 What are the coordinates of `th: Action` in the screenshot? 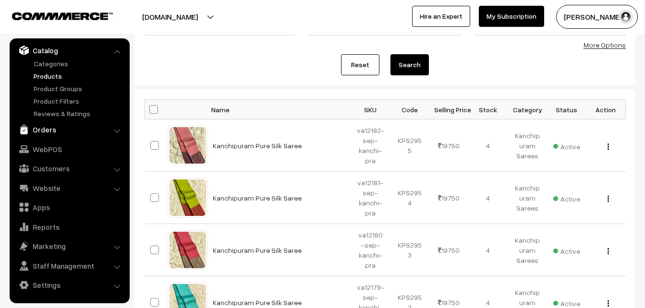 It's located at (606, 110).